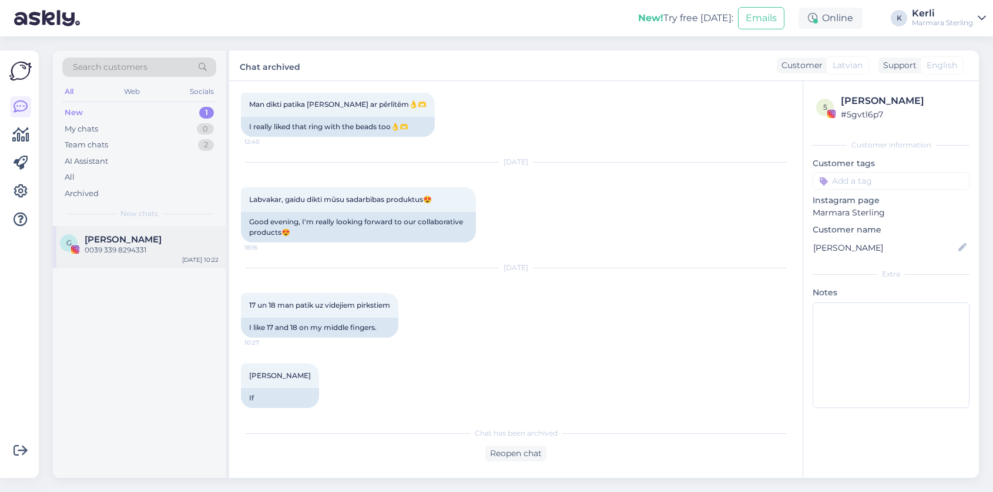 Image resolution: width=993 pixels, height=492 pixels. Describe the element at coordinates (280, 398) in the screenshot. I see `div: If` at that location.